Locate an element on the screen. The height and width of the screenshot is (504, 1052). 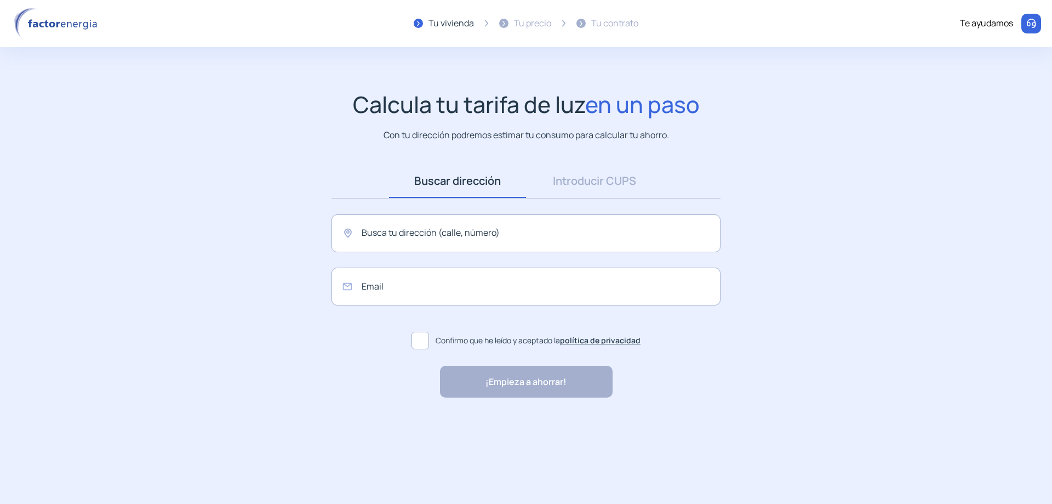
p: Con tu dirección podremos estimar tu consumo para calcular tu ahorro. is located at coordinates (526, 135).